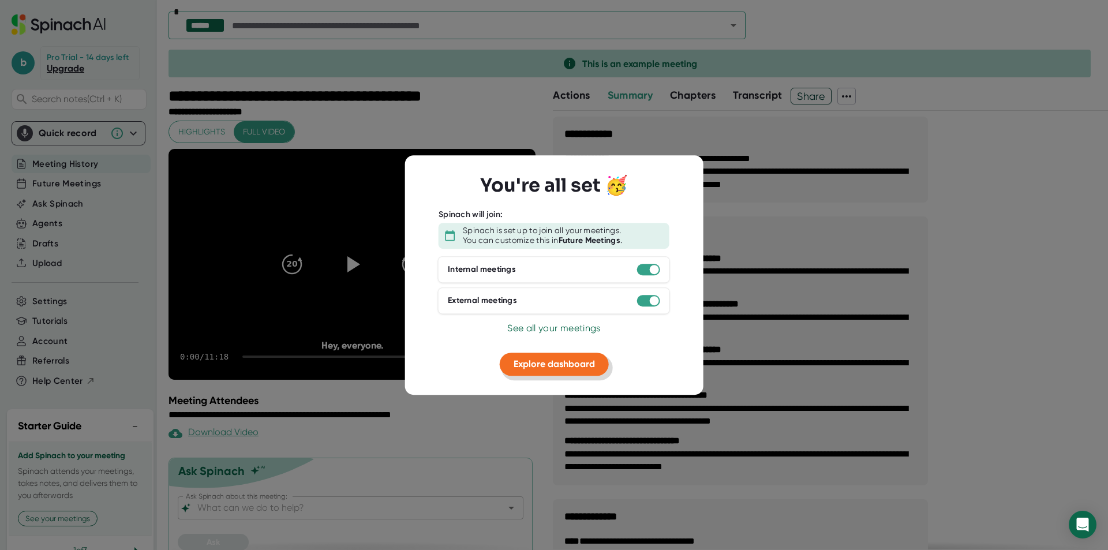  What do you see at coordinates (554, 364) in the screenshot?
I see `button: Explore dashboard` at bounding box center [554, 364].